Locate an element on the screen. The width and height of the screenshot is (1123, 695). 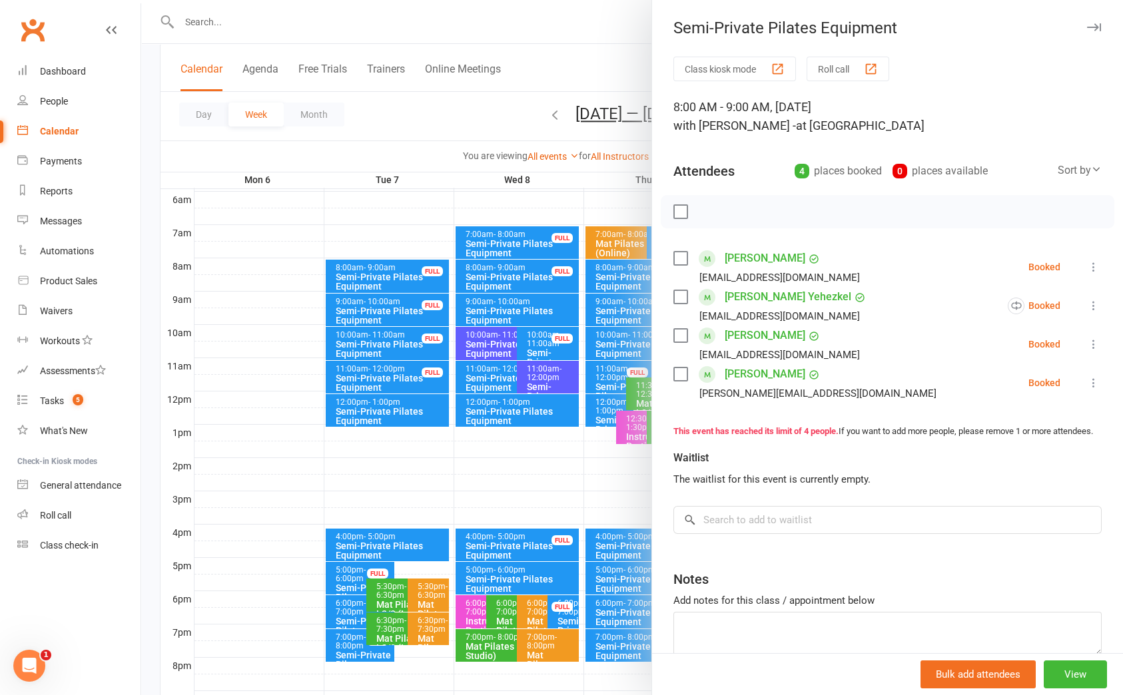
strong: This event has reached its limit of 4 people. is located at coordinates (756, 431).